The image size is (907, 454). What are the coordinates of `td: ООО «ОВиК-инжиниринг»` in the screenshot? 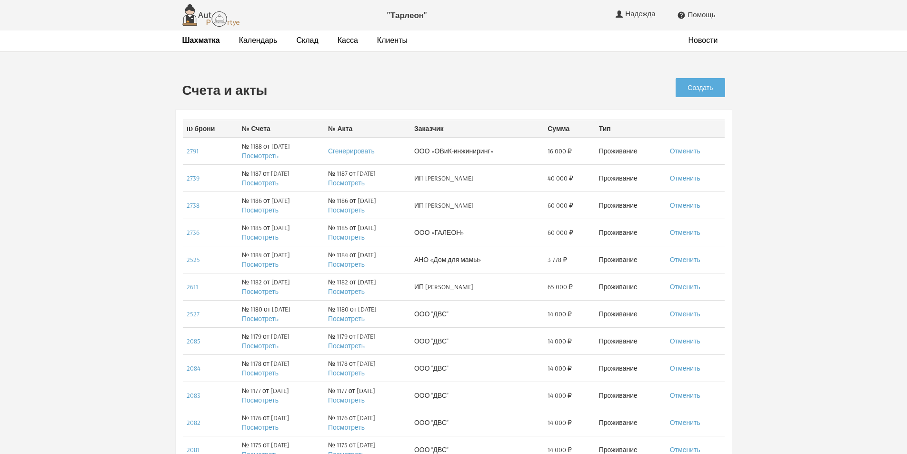 It's located at (477, 150).